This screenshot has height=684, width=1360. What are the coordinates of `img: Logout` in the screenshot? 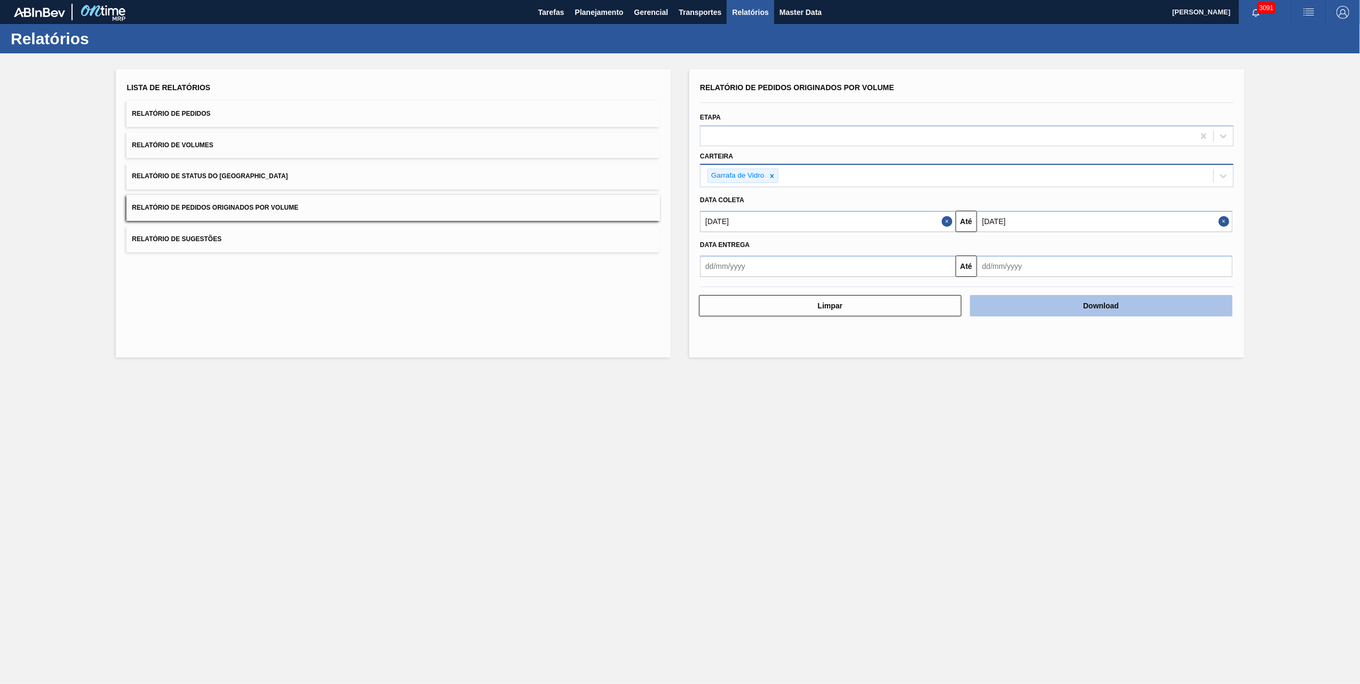 It's located at (1343, 12).